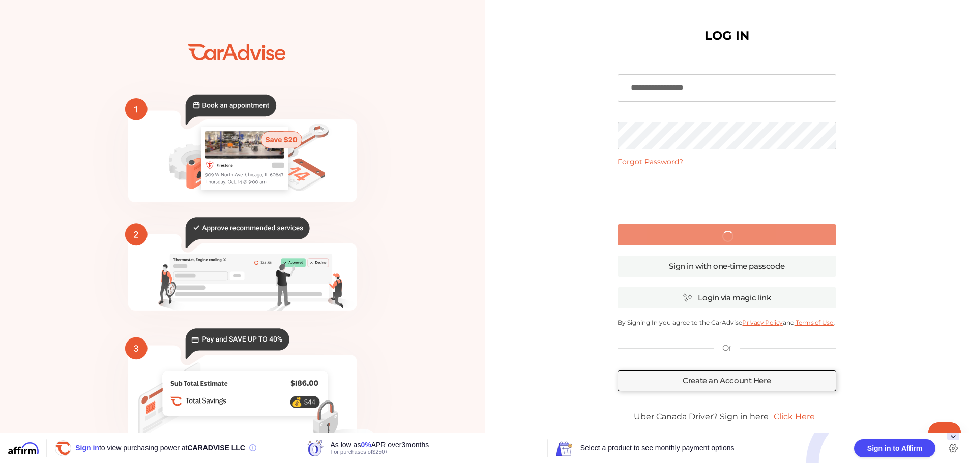 This screenshot has height=463, width=969. I want to click on a: Create an Account Here, so click(727, 381).